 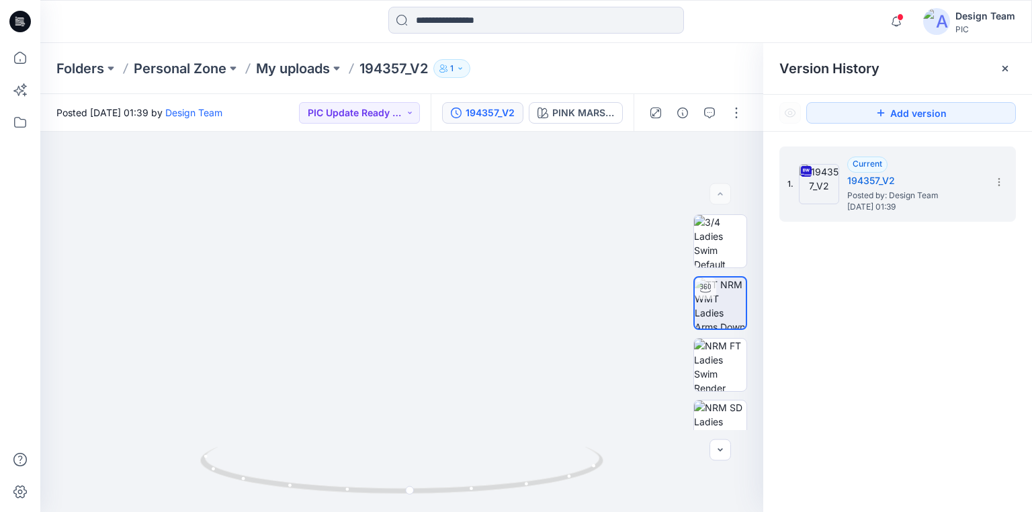 What do you see at coordinates (721, 303) in the screenshot?
I see `img: TT NRM WMT Ladies Arms Down` at bounding box center [721, 303].